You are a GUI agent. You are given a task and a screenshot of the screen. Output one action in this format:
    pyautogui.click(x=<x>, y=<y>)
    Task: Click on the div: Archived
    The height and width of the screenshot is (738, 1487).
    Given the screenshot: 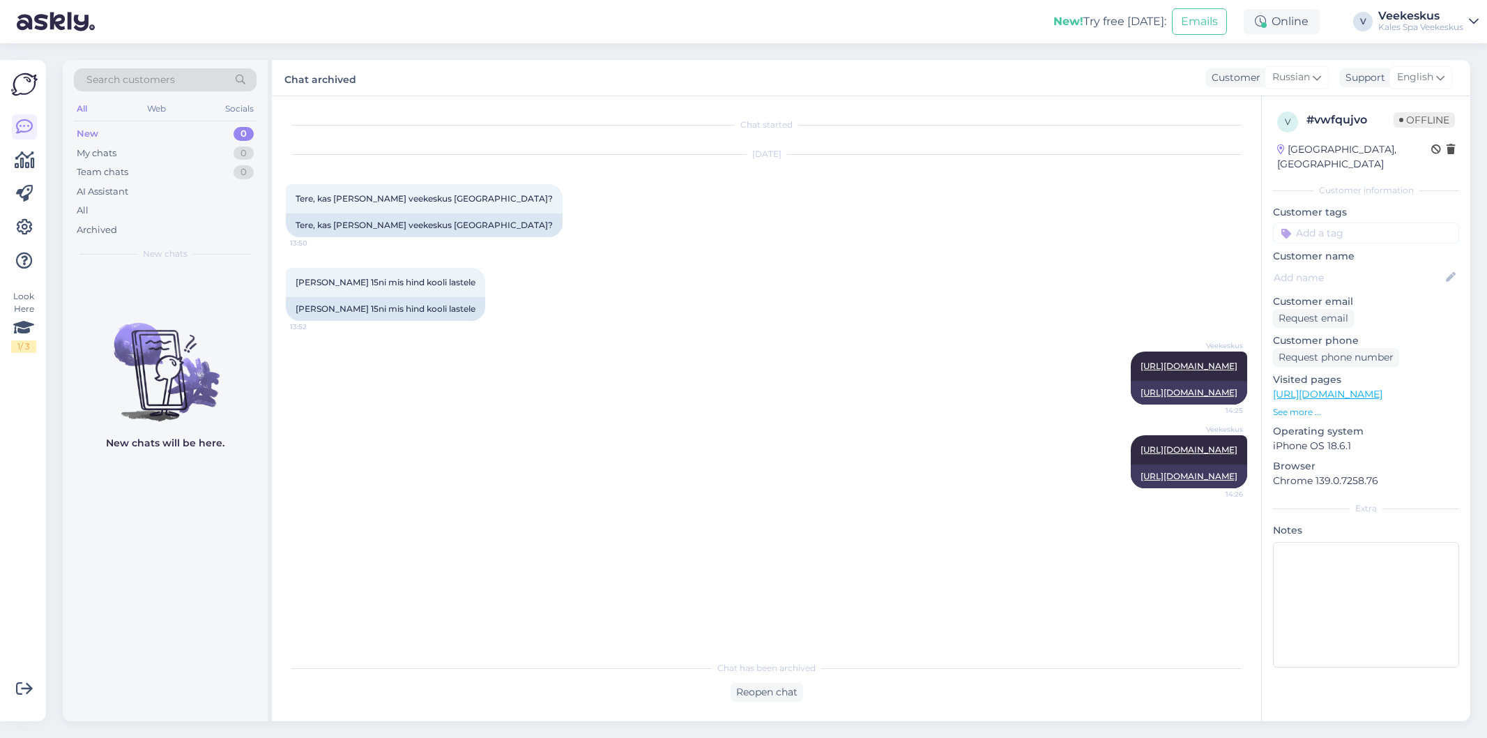 What is the action you would take?
    pyautogui.click(x=97, y=230)
    